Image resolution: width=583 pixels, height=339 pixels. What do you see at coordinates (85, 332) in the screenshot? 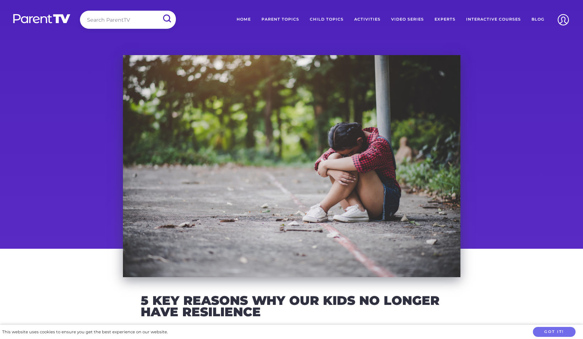
I see `div: This website uses cookies to ensure you get the best experience on our website.` at bounding box center [85, 332].